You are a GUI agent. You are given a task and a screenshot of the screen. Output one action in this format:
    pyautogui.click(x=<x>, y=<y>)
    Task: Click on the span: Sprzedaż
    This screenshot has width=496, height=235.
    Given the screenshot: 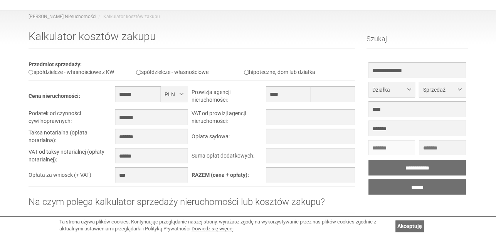 What is the action you would take?
    pyautogui.click(x=439, y=90)
    